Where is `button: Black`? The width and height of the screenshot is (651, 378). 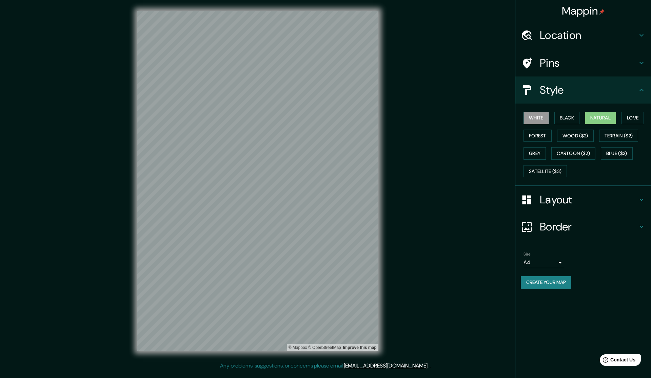
button: Black is located at coordinates (566, 118).